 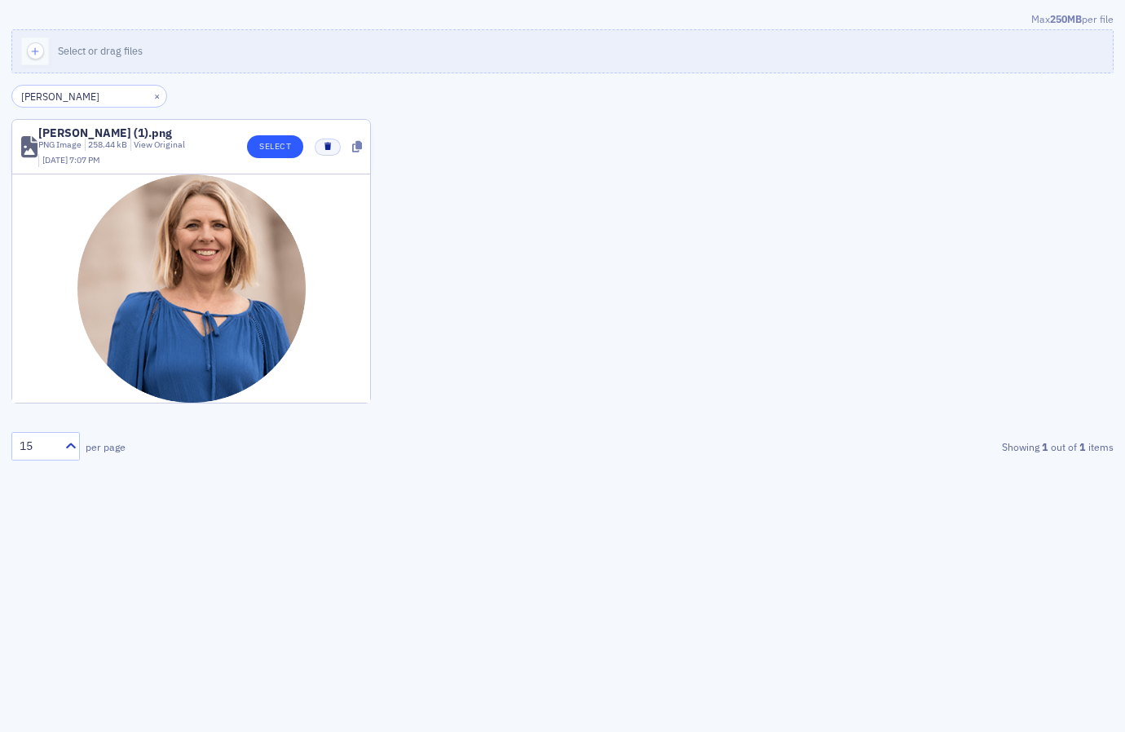 I want to click on div: Showing out of items, so click(x=935, y=447).